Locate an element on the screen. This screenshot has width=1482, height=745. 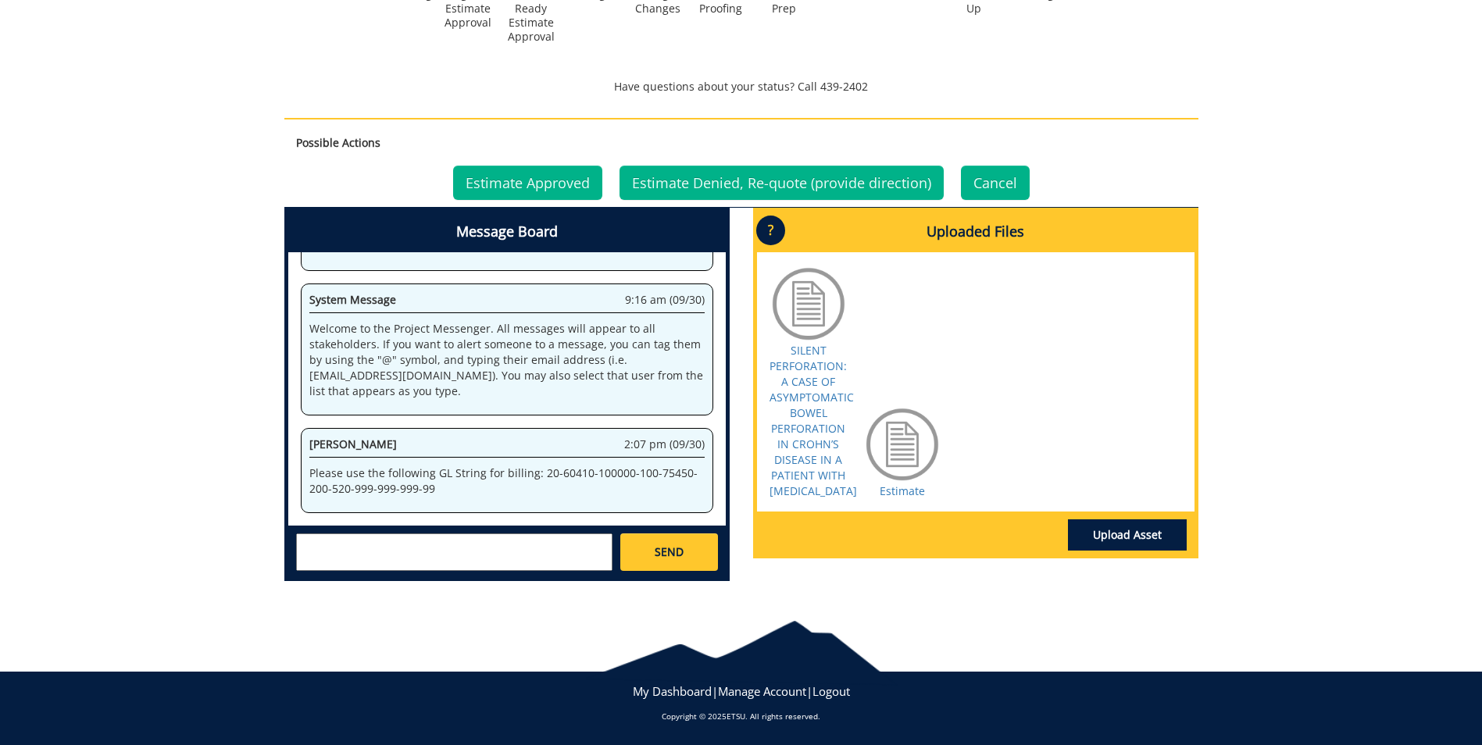
a: Upload Asset is located at coordinates (1127, 535).